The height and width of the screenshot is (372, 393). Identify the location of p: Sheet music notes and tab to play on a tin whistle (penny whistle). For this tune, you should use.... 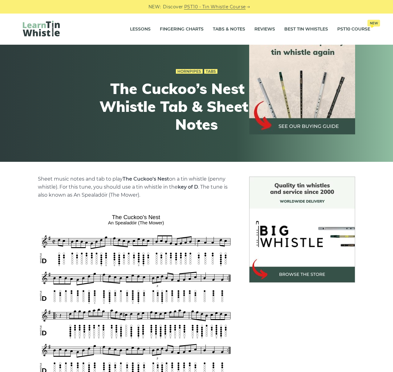
(136, 187).